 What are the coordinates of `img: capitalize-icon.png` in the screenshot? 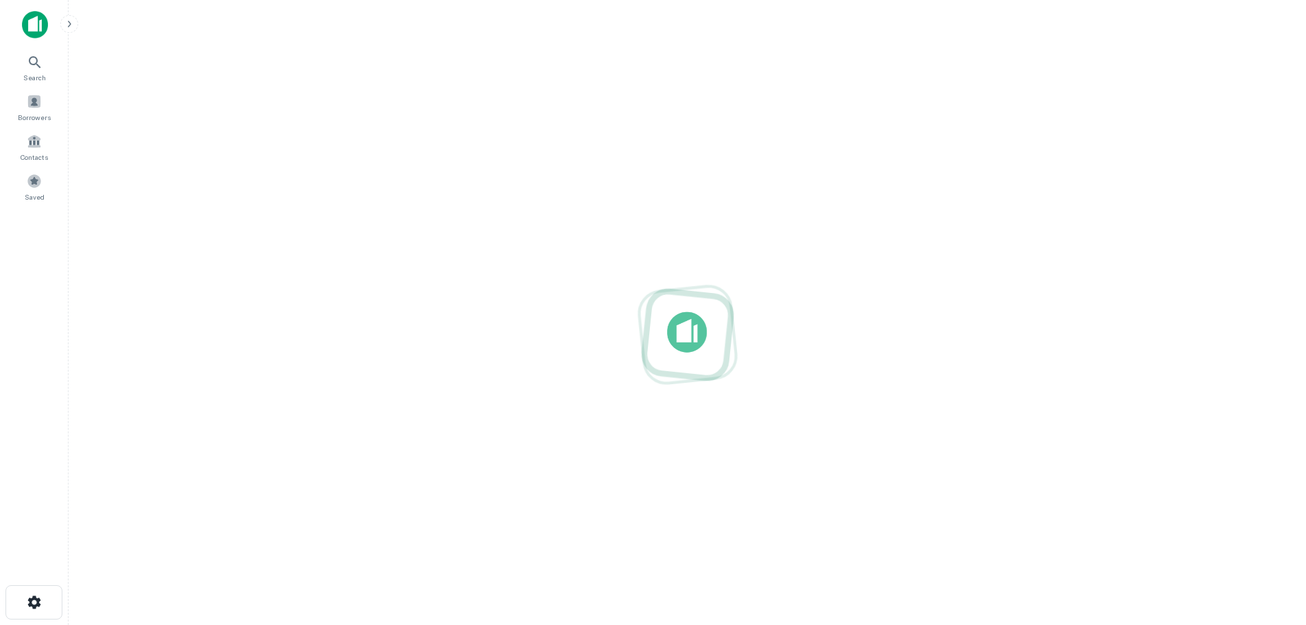 It's located at (35, 25).